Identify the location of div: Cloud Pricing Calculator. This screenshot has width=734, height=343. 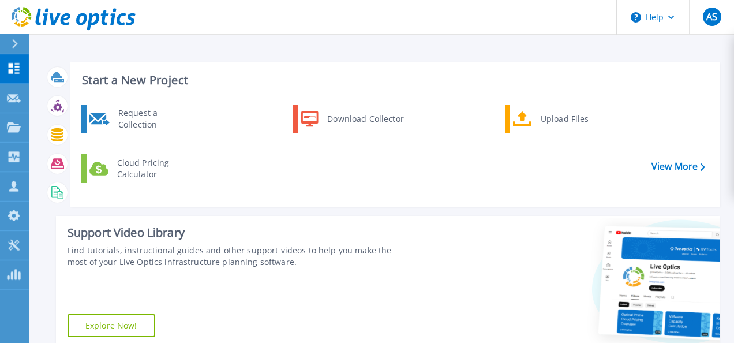
(154, 169).